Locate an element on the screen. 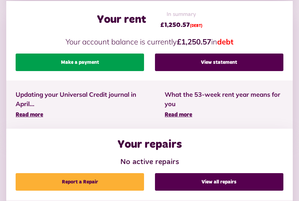 The image size is (299, 201). h3: No active repairs is located at coordinates (150, 162).